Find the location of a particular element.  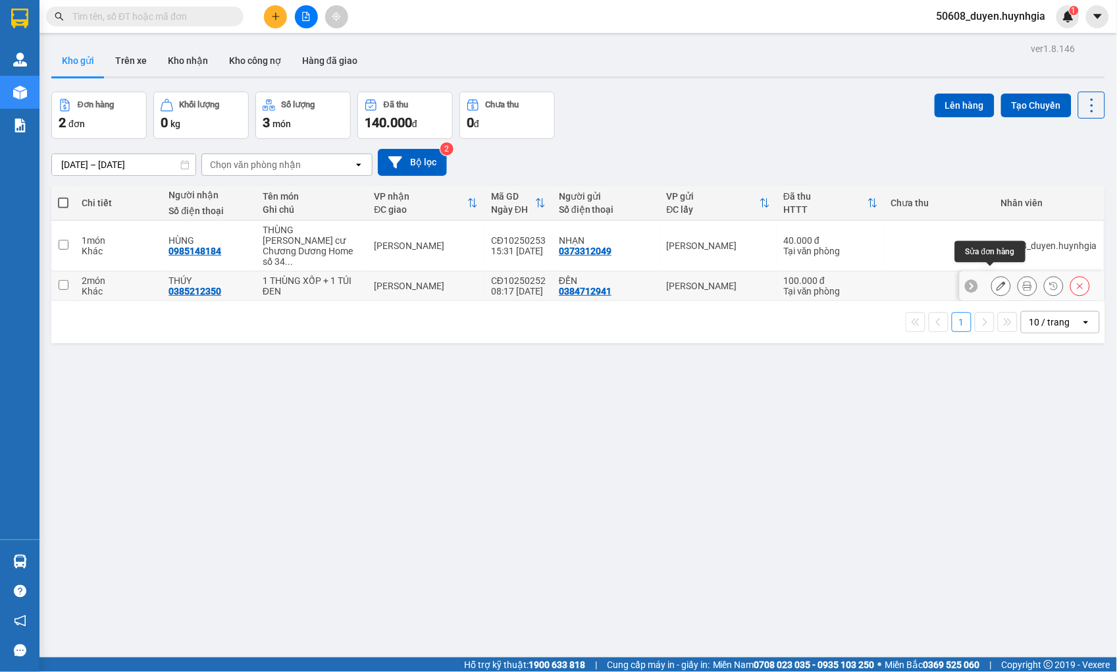

input: Tìm tên, số ĐT hoặc mã đơn is located at coordinates (150, 16).